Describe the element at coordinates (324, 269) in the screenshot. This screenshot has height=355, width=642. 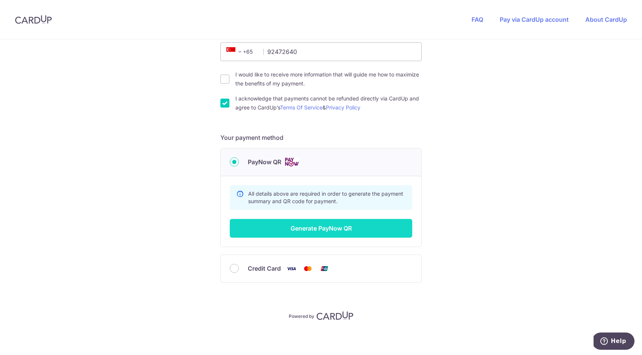
I see `img: Union Pay` at that location.